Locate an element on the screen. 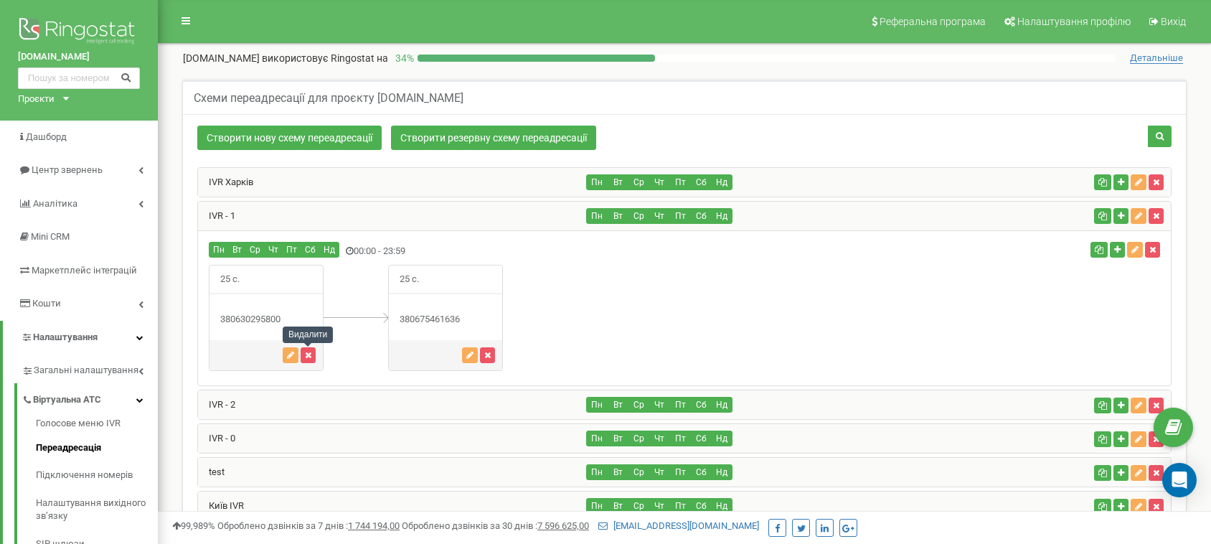 This screenshot has width=1211, height=544. span: Налаштування профілю is located at coordinates (1074, 22).